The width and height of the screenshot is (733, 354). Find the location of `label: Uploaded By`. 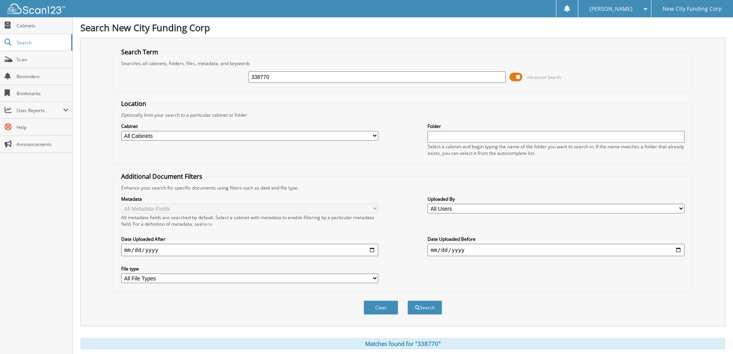

label: Uploaded By is located at coordinates (556, 199).